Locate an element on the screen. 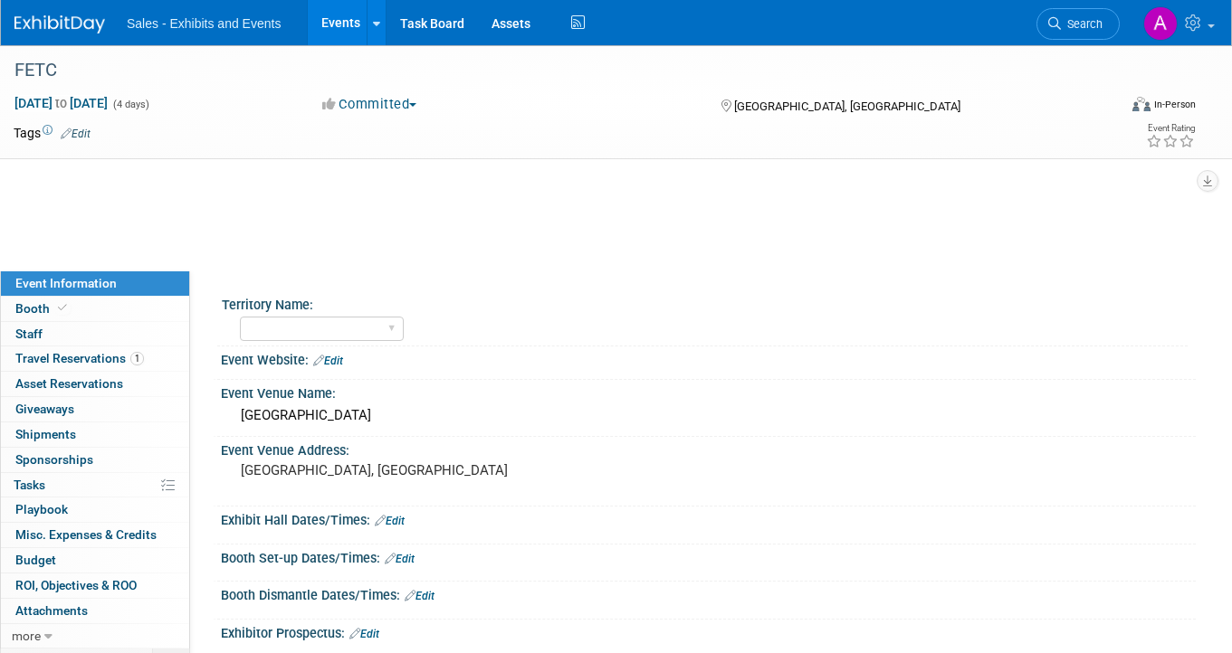  a: Staff is located at coordinates (95, 334).